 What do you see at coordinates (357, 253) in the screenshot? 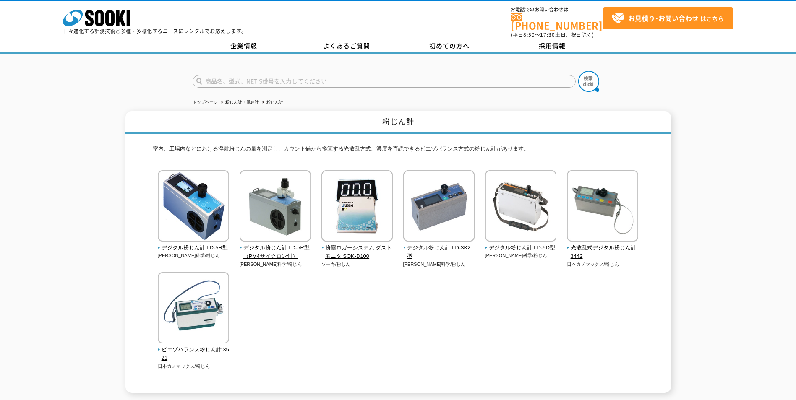
I see `span: 粉塵ロガーシステム ダストモニタ SOK-D100` at bounding box center [357, 253].